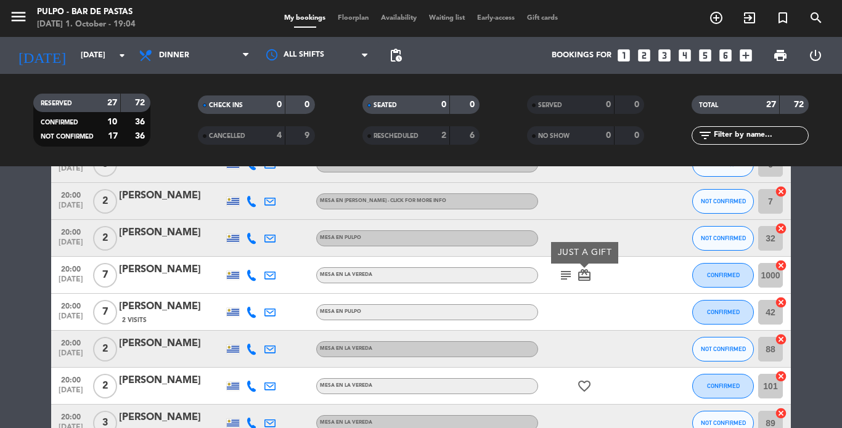  I want to click on i: turned_in_not, so click(782, 18).